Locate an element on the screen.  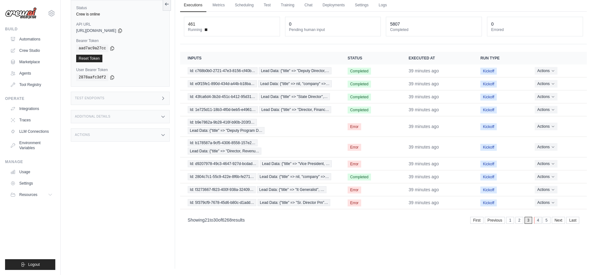
a: Previous is located at coordinates (495, 220).